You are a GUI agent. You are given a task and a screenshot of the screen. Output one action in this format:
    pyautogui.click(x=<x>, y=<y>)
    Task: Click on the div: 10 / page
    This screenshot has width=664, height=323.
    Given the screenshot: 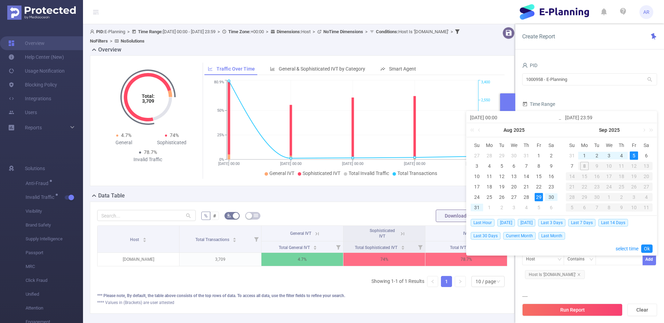 What is the action you would take?
    pyautogui.click(x=486, y=282)
    